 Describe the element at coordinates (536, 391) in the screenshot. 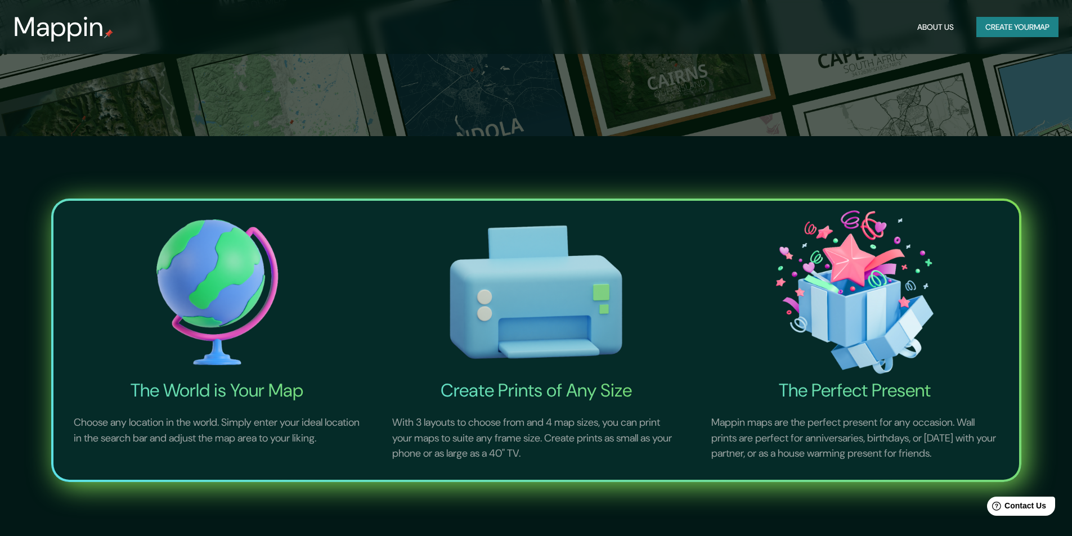

I see `h4: Create Prints of Any Size` at that location.